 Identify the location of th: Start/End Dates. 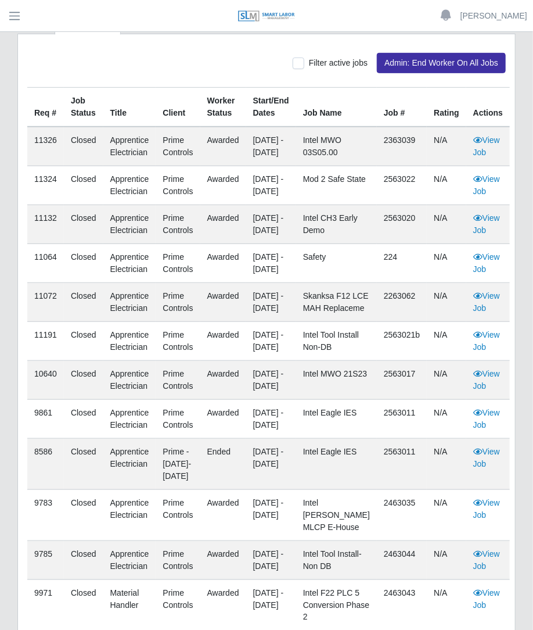
(271, 107).